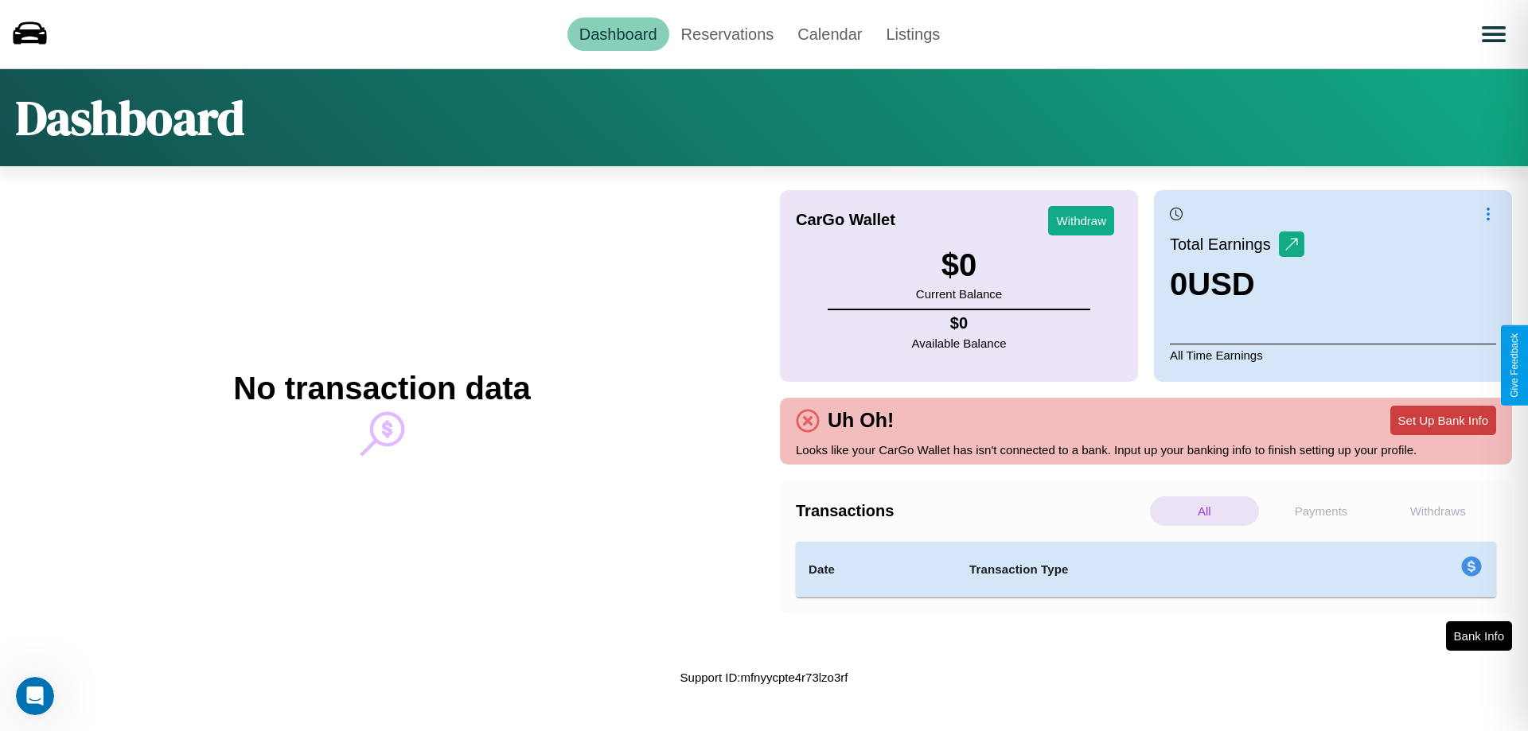 The image size is (1528, 731). Describe the element at coordinates (1204, 511) in the screenshot. I see `p: All` at that location.